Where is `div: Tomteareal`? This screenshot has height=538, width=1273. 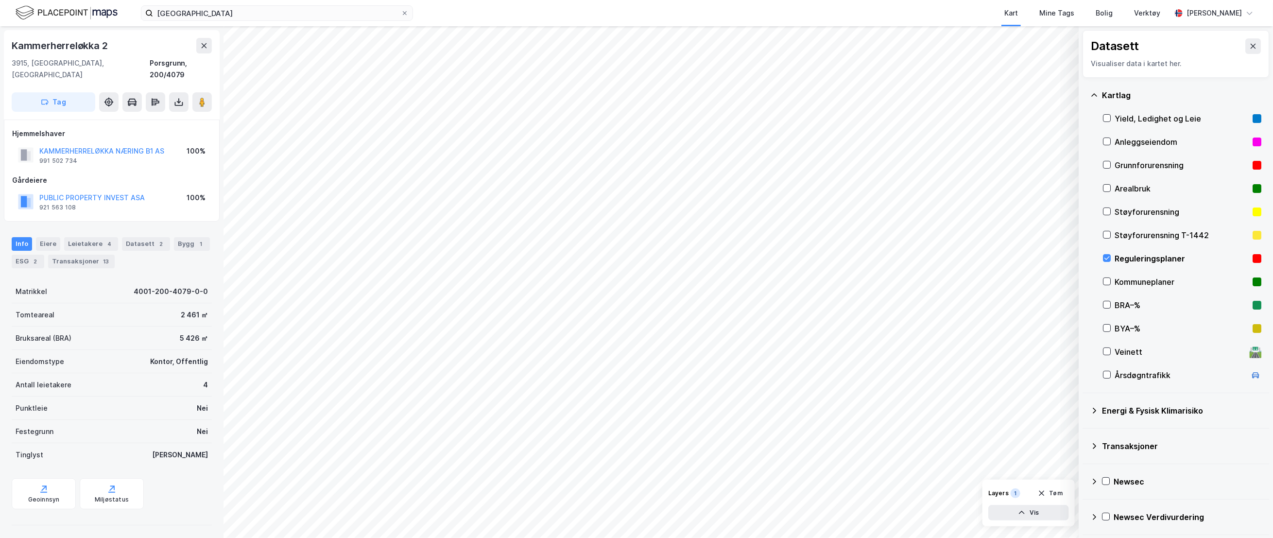 div: Tomteareal is located at coordinates (35, 315).